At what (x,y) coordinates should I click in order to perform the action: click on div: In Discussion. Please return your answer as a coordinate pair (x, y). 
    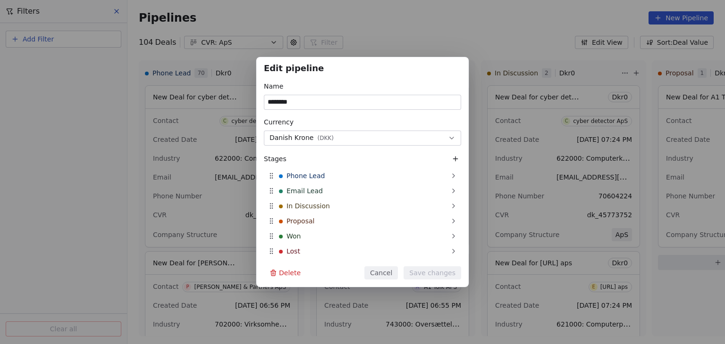
    Looking at the image, I should click on (362, 206).